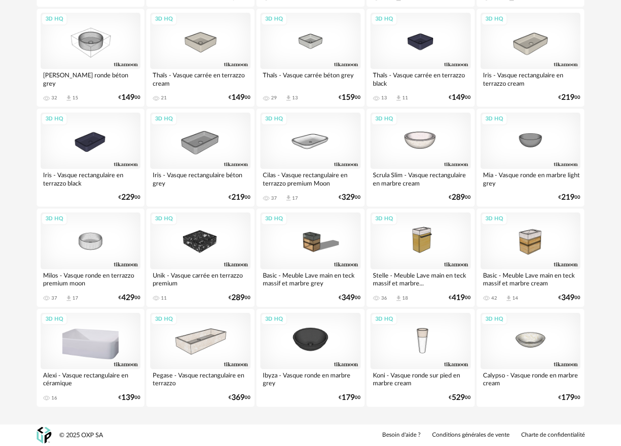 This screenshot has height=446, width=621. I want to click on a: 3D HQ Thaïs - Vasque carrée en terrazzo cream 21 €14900, so click(200, 58).